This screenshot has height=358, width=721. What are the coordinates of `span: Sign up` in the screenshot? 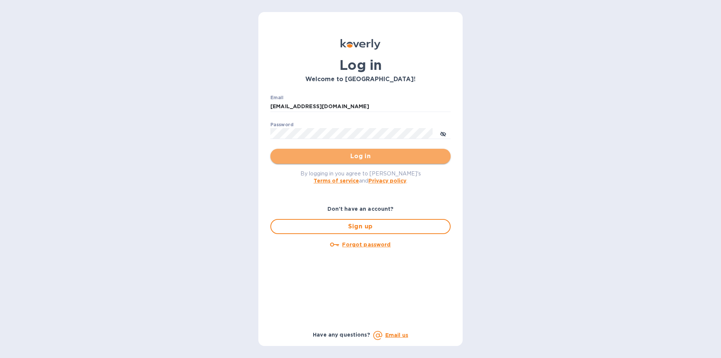 It's located at (361, 226).